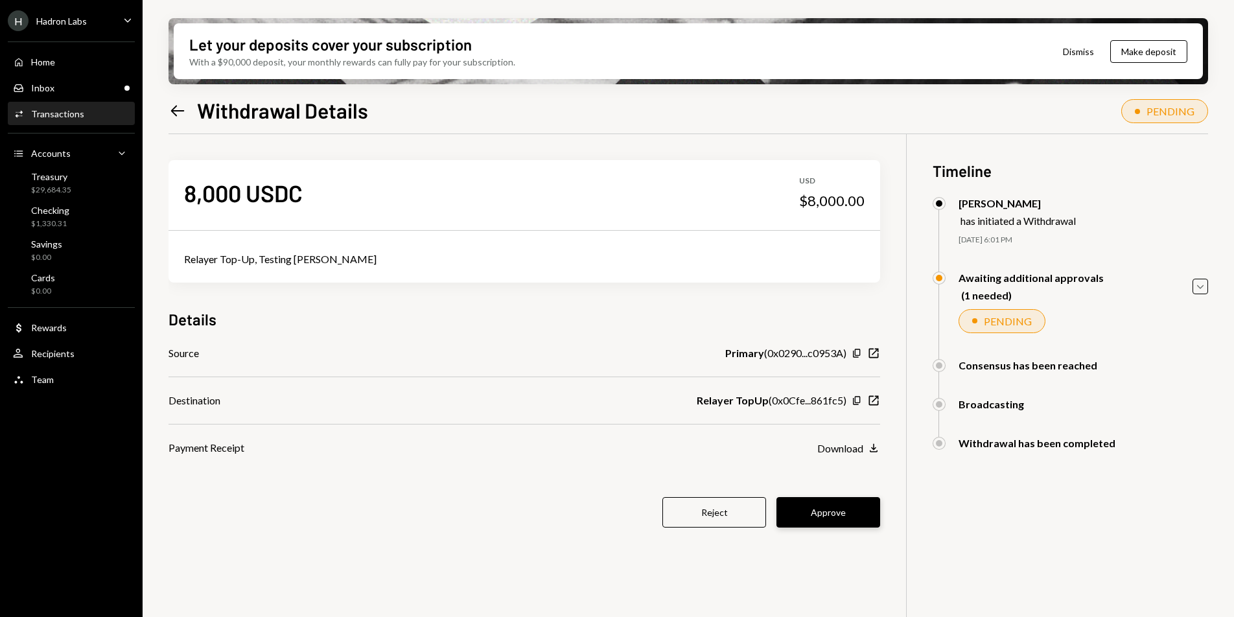  Describe the element at coordinates (42, 379) in the screenshot. I see `div: Team` at that location.